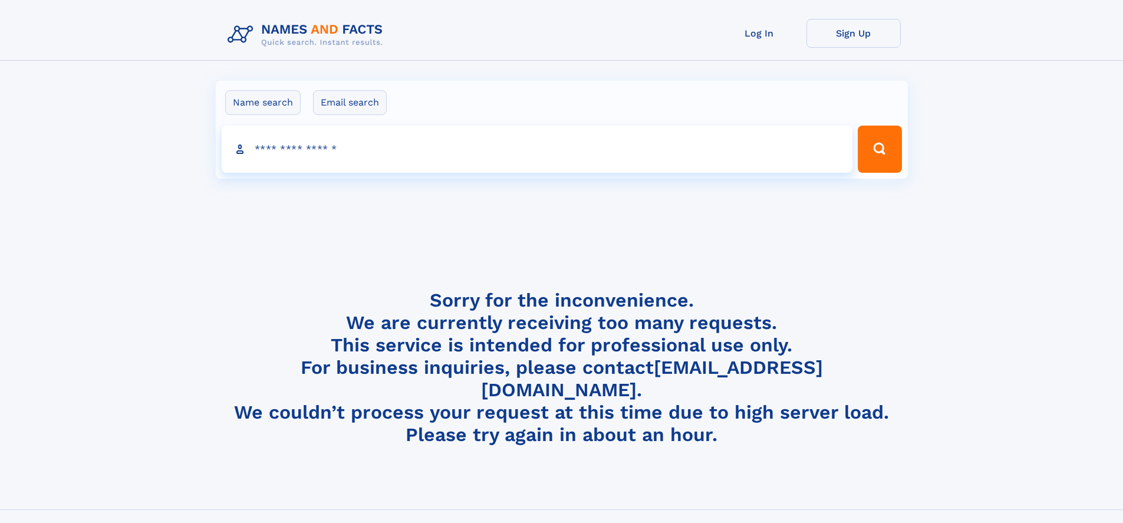  I want to click on img: Logo Names and Facts, so click(308, 35).